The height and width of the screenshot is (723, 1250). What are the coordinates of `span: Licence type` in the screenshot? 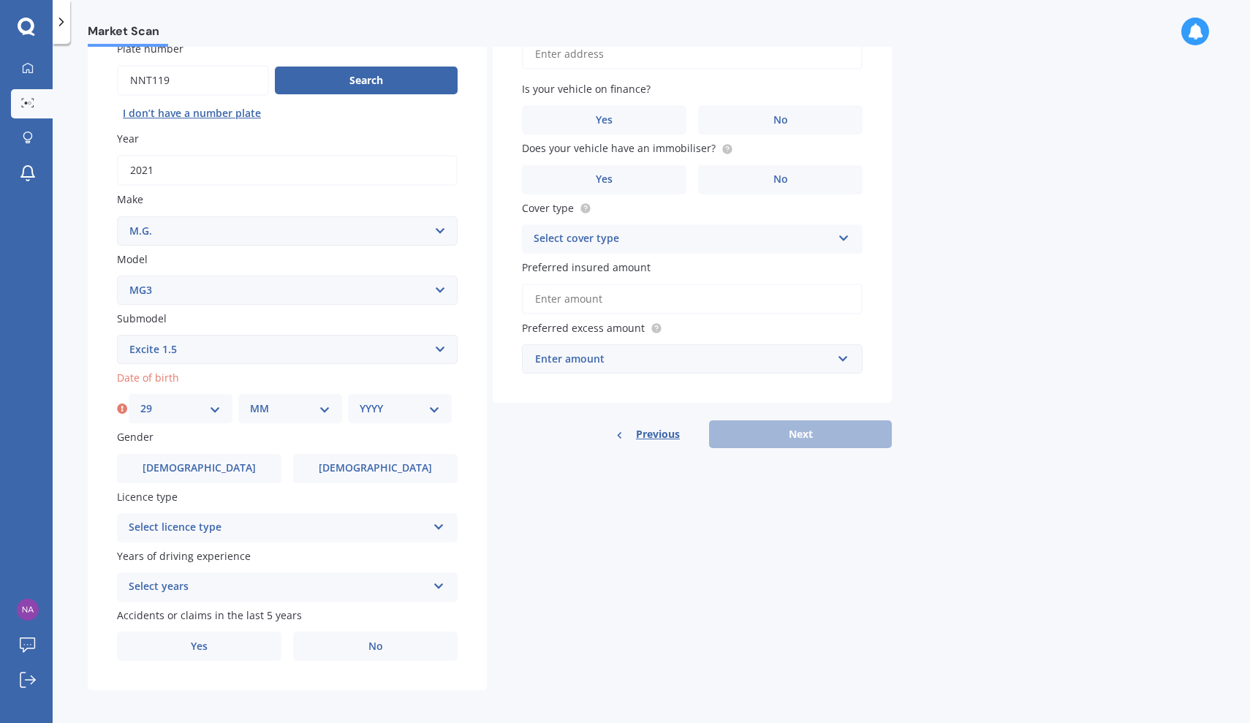 It's located at (147, 496).